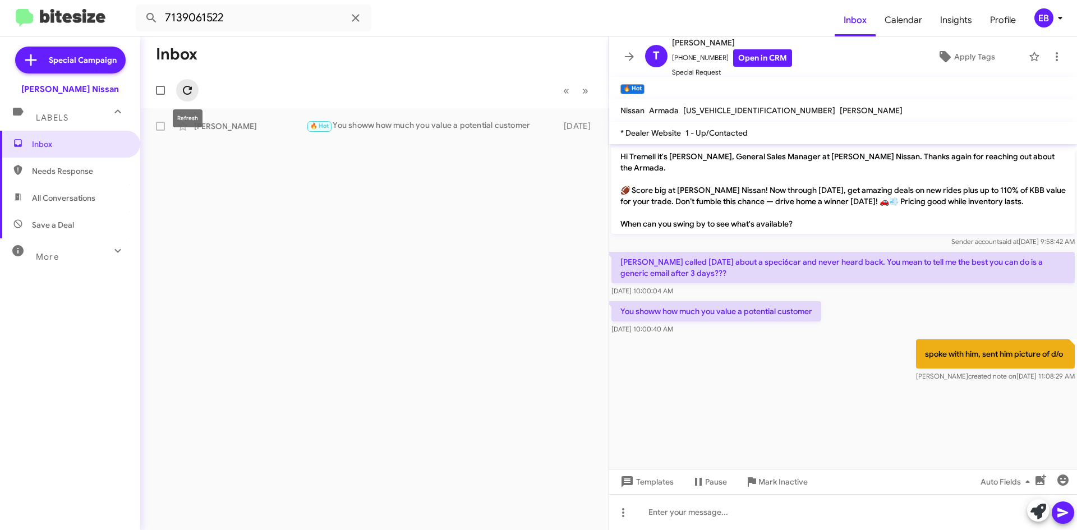 This screenshot has height=530, width=1077. I want to click on span: Mark Inactive, so click(783, 482).